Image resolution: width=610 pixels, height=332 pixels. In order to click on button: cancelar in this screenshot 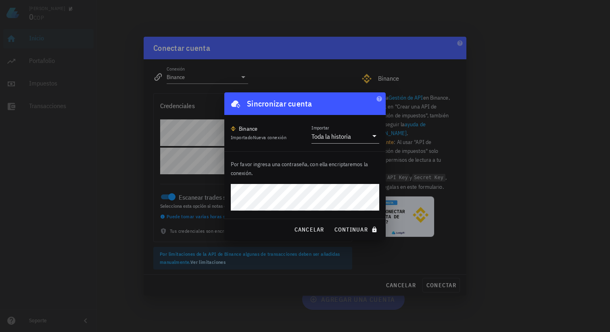, I will do `click(309, 230)`.